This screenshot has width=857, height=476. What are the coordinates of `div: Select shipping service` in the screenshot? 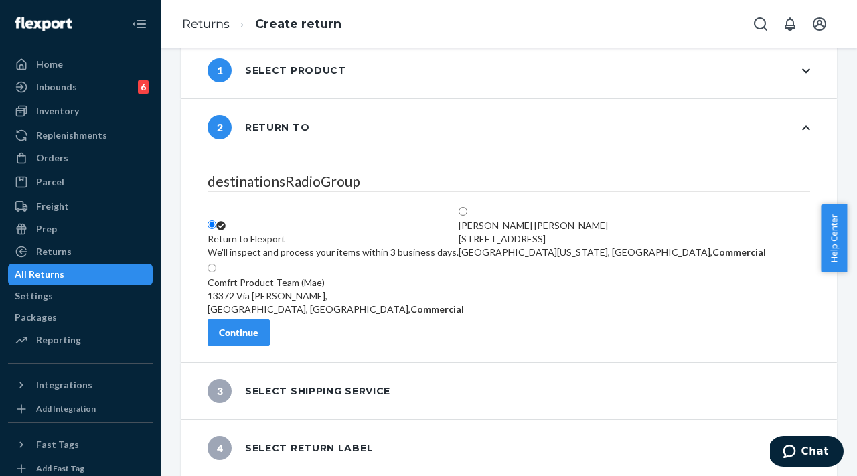 It's located at (299, 391).